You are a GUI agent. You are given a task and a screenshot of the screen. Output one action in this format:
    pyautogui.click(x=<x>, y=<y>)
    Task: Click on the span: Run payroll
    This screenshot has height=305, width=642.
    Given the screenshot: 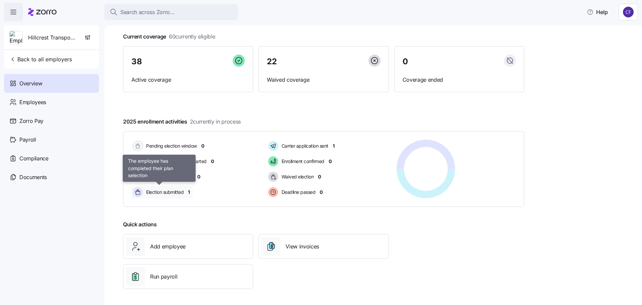 What is the action you would take?
    pyautogui.click(x=164, y=276)
    